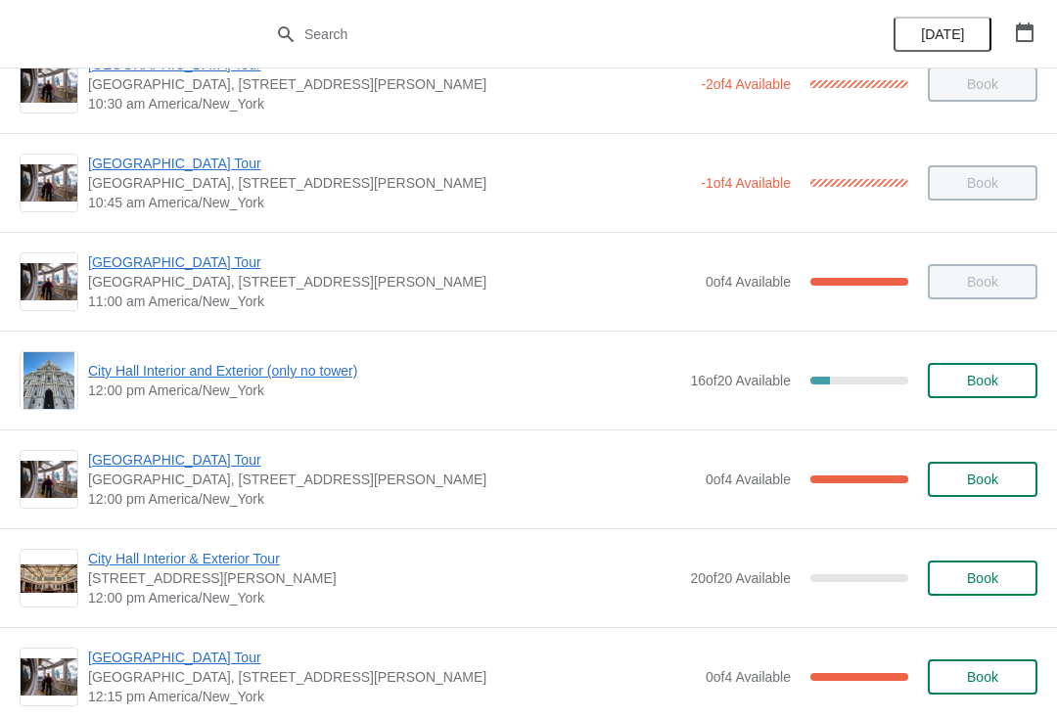 The image size is (1057, 719). Describe the element at coordinates (548, 34) in the screenshot. I see `input: Search` at that location.